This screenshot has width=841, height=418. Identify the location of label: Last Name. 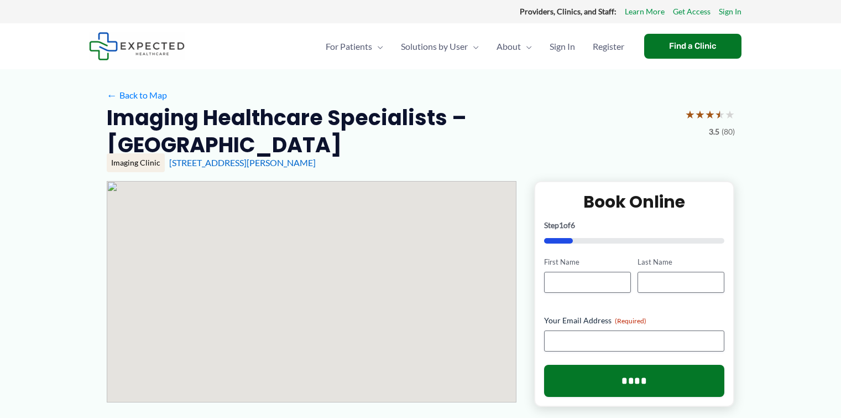
(681, 262).